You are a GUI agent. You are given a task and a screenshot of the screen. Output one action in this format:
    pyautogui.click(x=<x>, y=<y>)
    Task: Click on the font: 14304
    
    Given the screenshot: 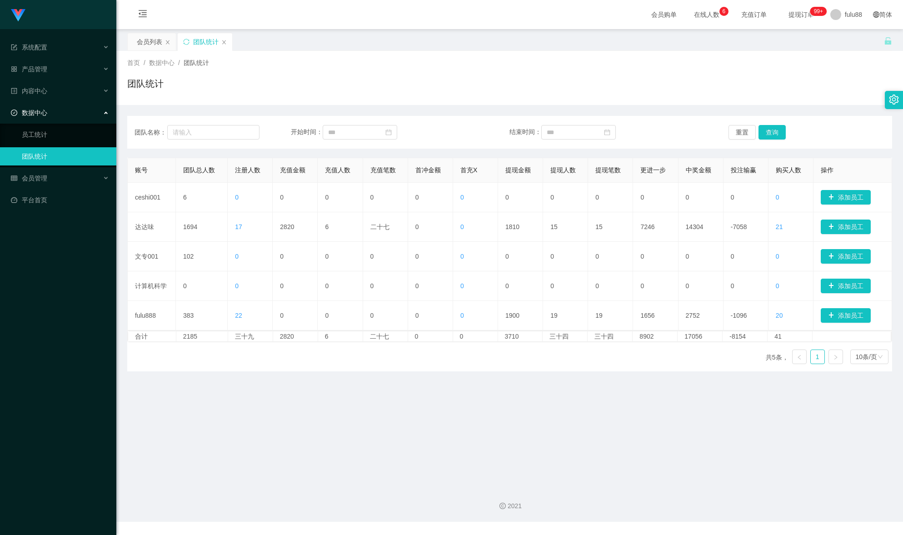 What is the action you would take?
    pyautogui.click(x=695, y=227)
    